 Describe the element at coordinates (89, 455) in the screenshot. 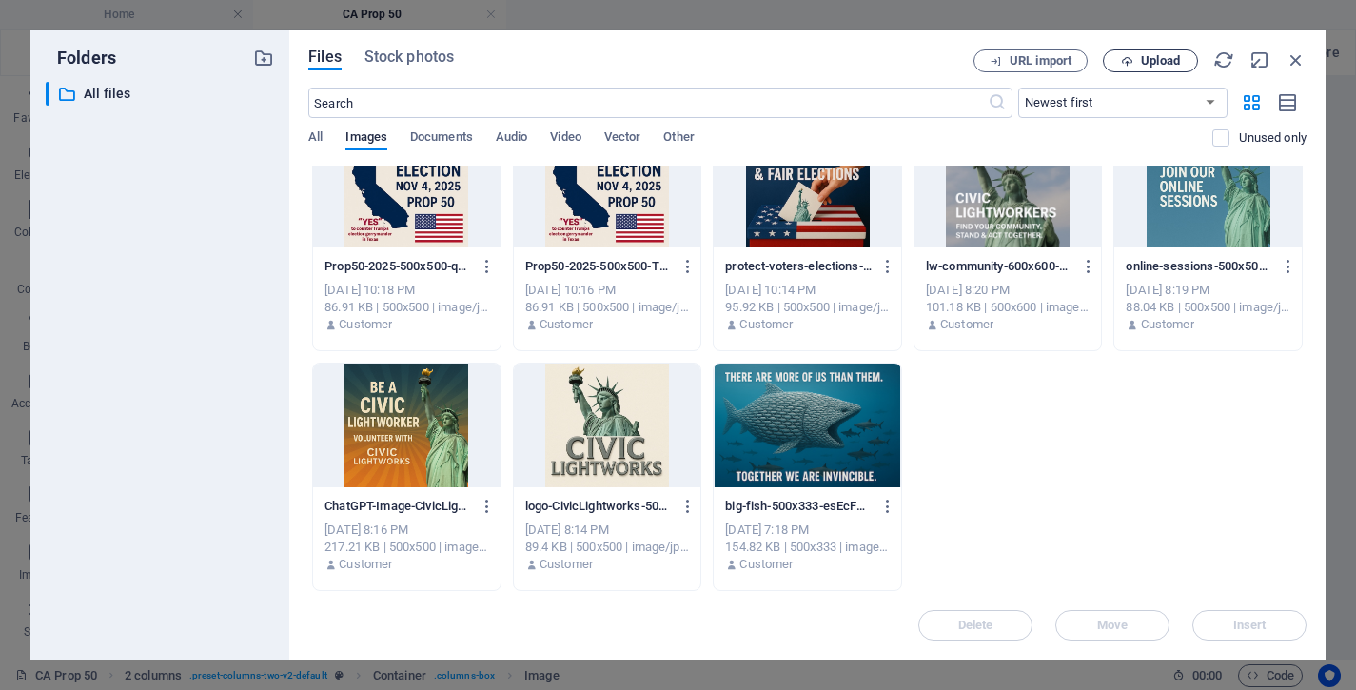

I see `strong: Early In-Person Voting` at that location.